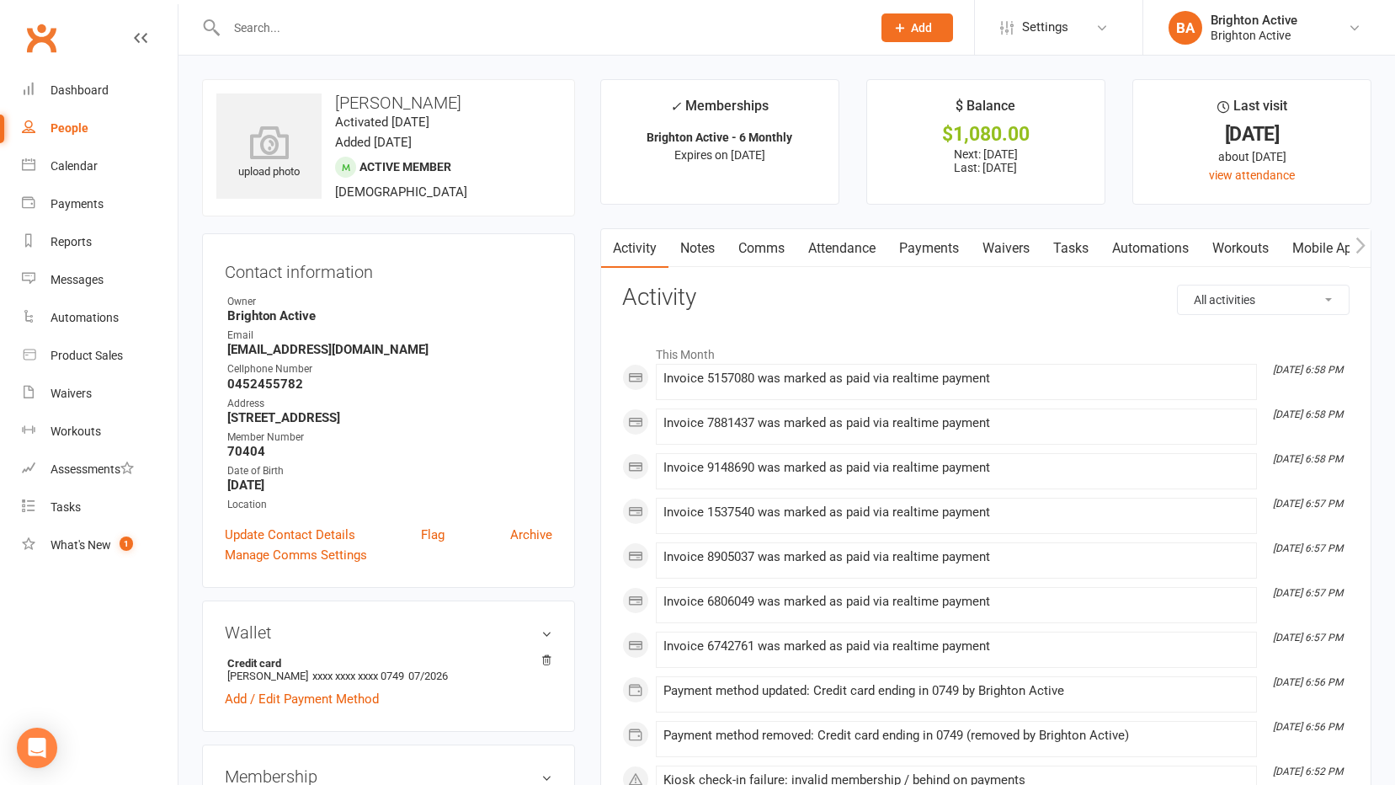  Describe the element at coordinates (71, 242) in the screenshot. I see `div: Reports` at that location.